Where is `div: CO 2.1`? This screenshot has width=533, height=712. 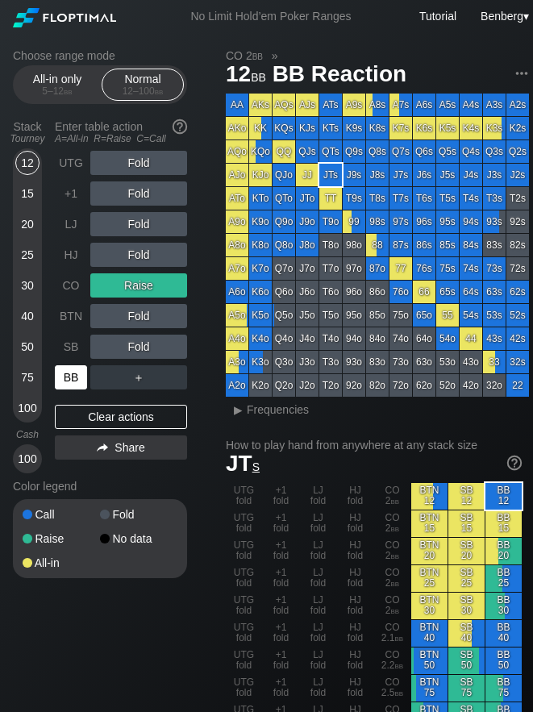 div: CO 2.1 is located at coordinates (392, 633).